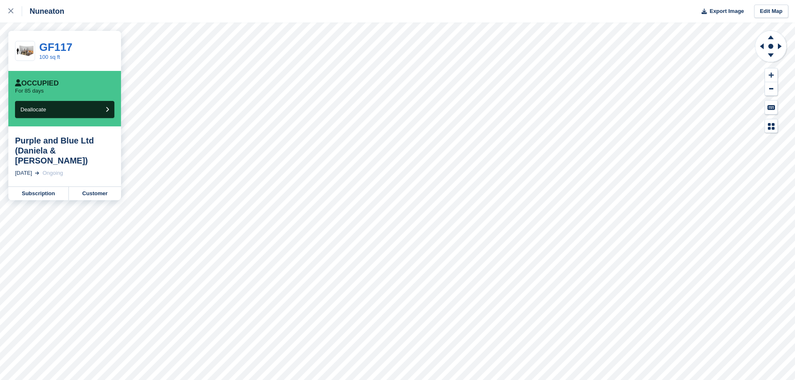 This screenshot has width=795, height=380. I want to click on a: Customer, so click(95, 194).